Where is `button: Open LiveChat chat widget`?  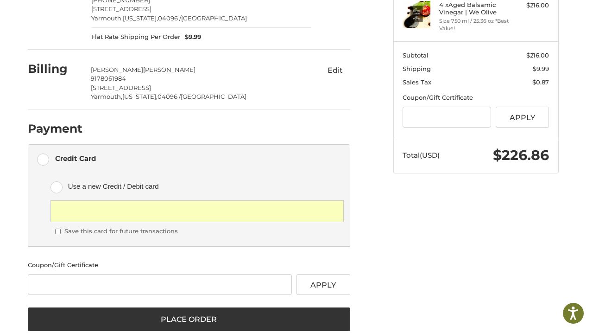
button: Open LiveChat chat widget is located at coordinates (112, 18).